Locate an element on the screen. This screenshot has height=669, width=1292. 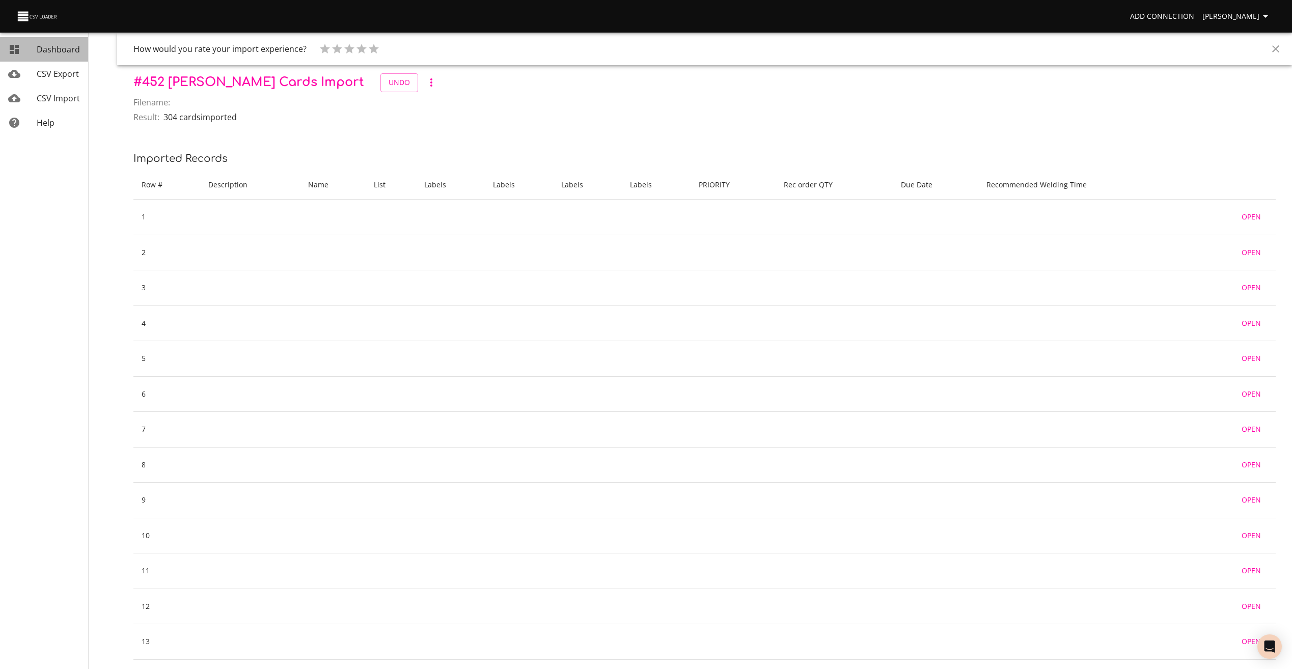
th: PRIORITY is located at coordinates (733, 185).